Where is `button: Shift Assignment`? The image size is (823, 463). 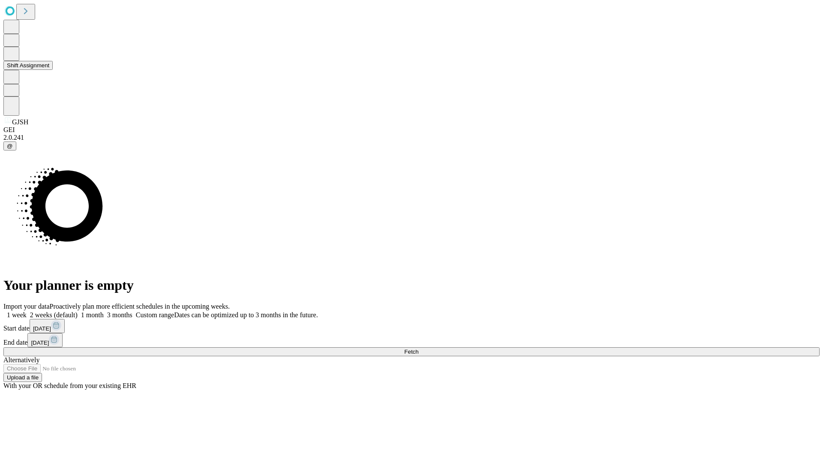 button: Shift Assignment is located at coordinates (28, 65).